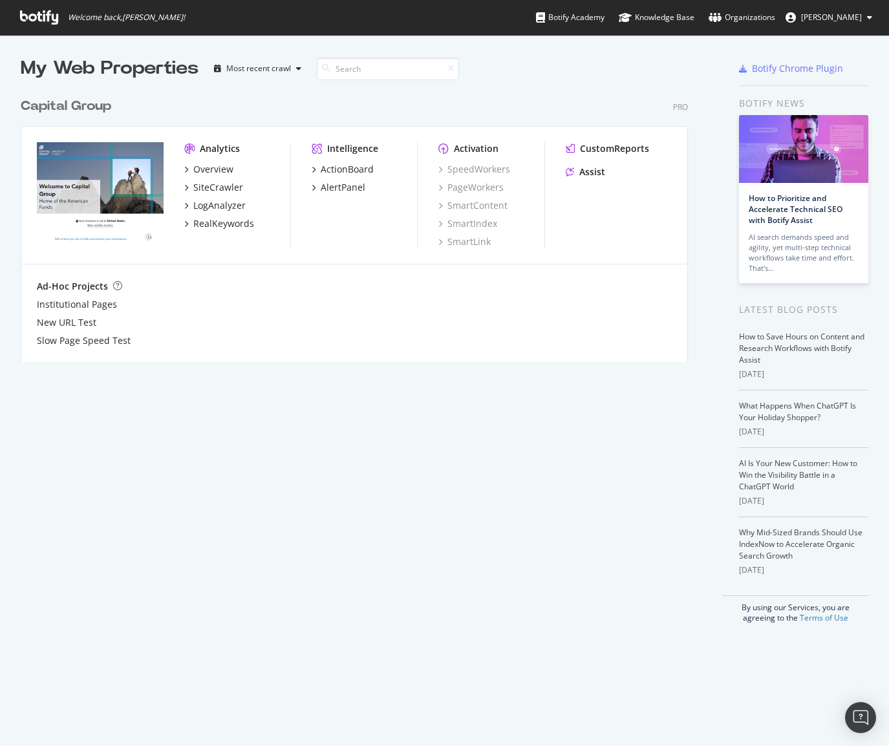 This screenshot has width=889, height=746. I want to click on div: Intelligence, so click(353, 149).